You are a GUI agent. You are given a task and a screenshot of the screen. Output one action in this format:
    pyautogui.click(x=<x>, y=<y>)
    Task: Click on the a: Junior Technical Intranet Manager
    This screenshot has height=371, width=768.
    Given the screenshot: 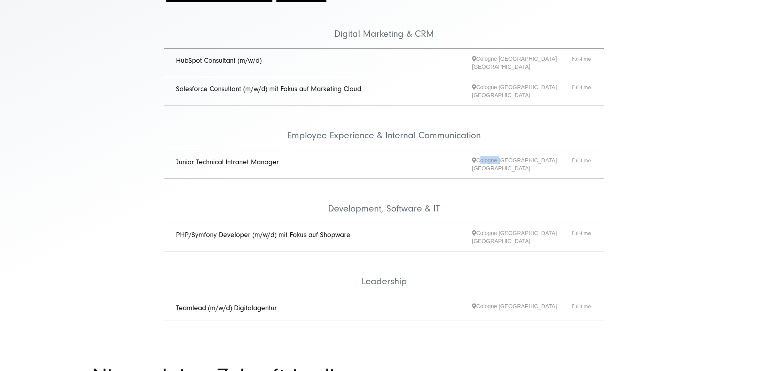 What is the action you would take?
    pyautogui.click(x=227, y=162)
    